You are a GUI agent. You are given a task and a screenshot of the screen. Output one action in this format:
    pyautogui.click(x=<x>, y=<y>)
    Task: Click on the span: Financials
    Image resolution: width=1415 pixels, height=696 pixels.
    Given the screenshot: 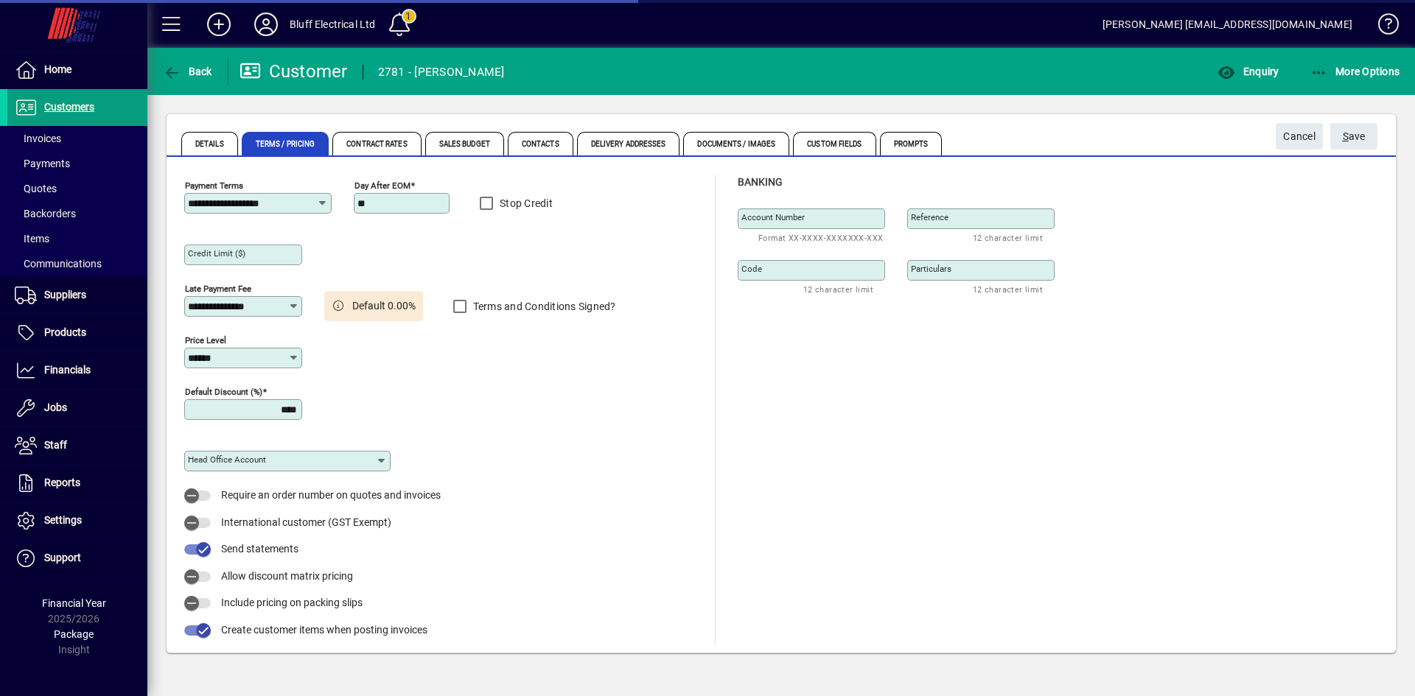 What is the action you would take?
    pyautogui.click(x=67, y=370)
    